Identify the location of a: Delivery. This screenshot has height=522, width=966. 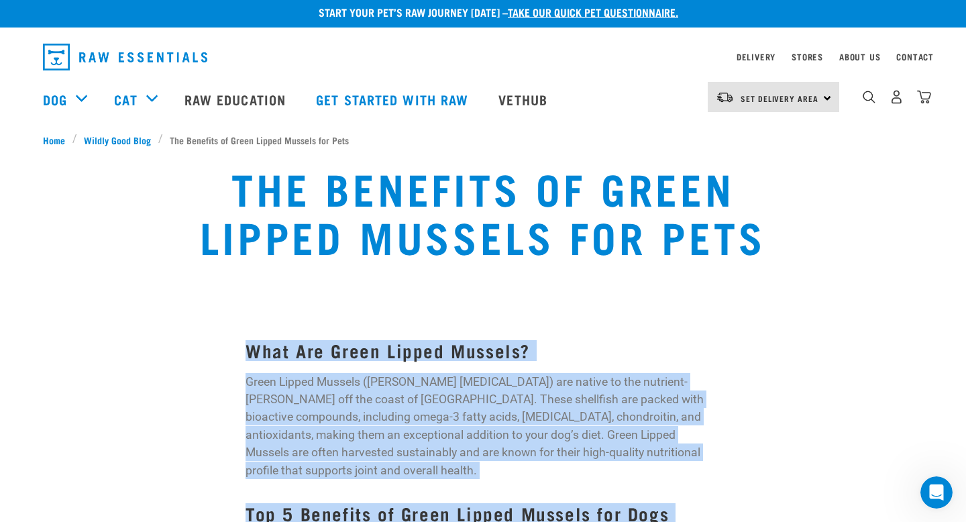
(756, 56).